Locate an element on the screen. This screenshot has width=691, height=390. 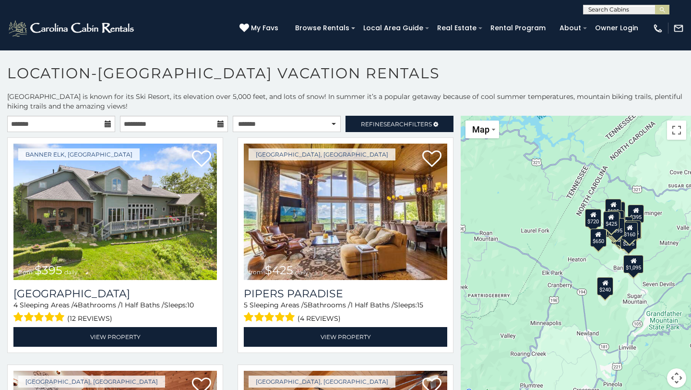
button: Change map style is located at coordinates (482, 129).